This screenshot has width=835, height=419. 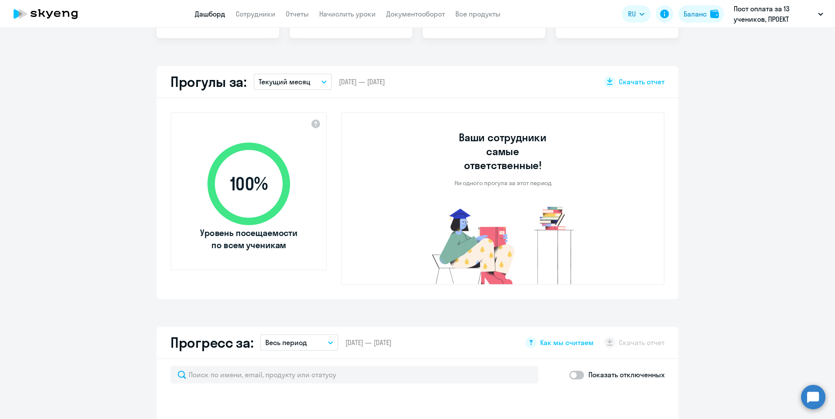 I want to click on button: Балансbalance, so click(x=701, y=14).